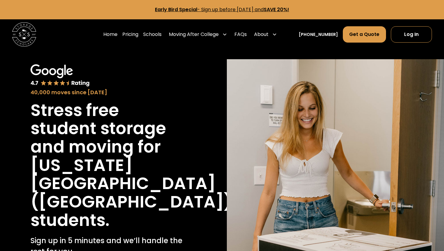 This screenshot has height=251, width=444. I want to click on a: Log In, so click(411, 34).